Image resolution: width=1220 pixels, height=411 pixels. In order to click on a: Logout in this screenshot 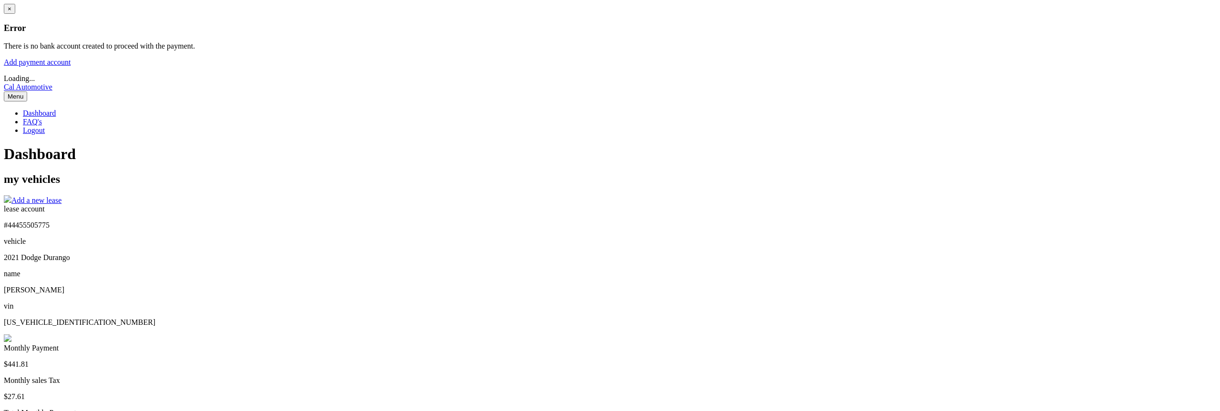, I will do `click(34, 130)`.